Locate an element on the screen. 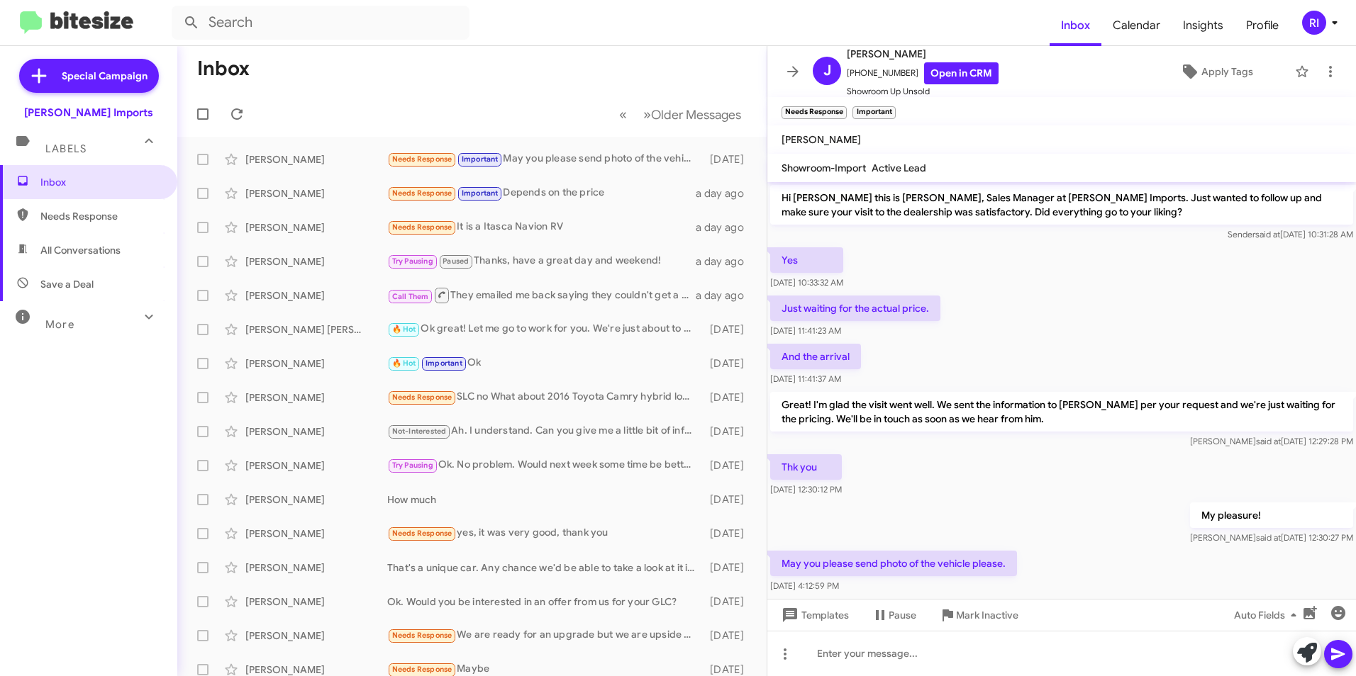  span: Insights is located at coordinates (1202, 26).